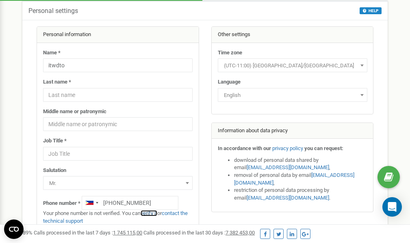 Image resolution: width=410 pixels, height=243 pixels. Describe the element at coordinates (91, 203) in the screenshot. I see `div: Telephone country code` at that location.